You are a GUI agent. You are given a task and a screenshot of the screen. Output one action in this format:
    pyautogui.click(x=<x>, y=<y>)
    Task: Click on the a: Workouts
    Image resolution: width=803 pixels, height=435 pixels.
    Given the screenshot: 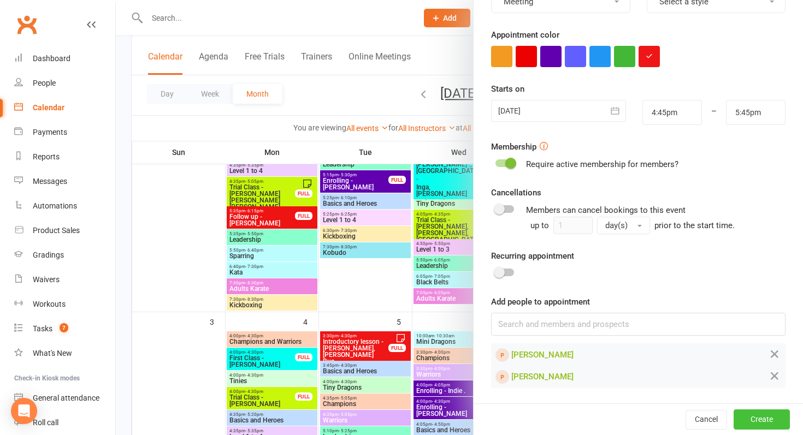 What is the action you would take?
    pyautogui.click(x=64, y=304)
    